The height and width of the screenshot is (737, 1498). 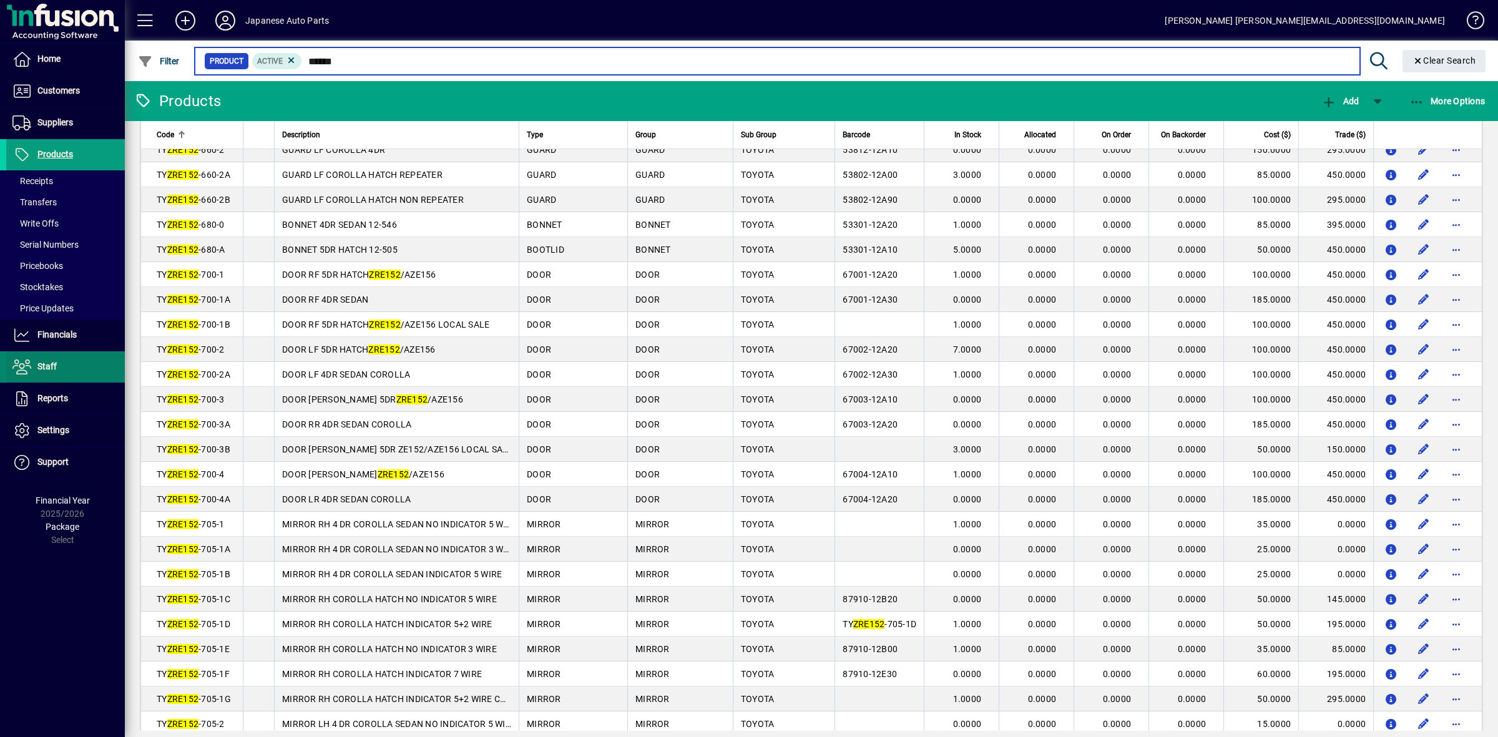 I want to click on span: GUARD LF COROLLA HATCH REPEATER, so click(x=362, y=175).